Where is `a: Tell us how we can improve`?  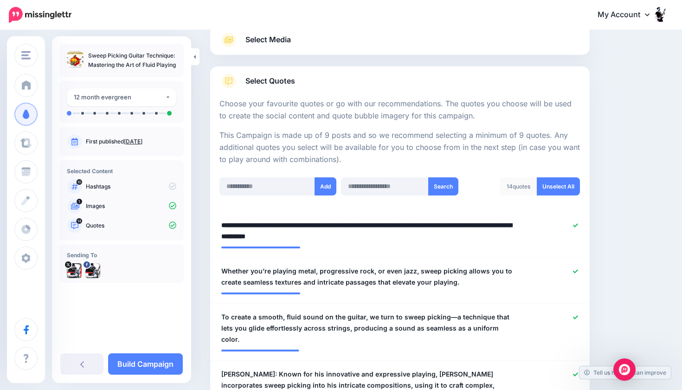 a: Tell us how we can improve is located at coordinates (625, 372).